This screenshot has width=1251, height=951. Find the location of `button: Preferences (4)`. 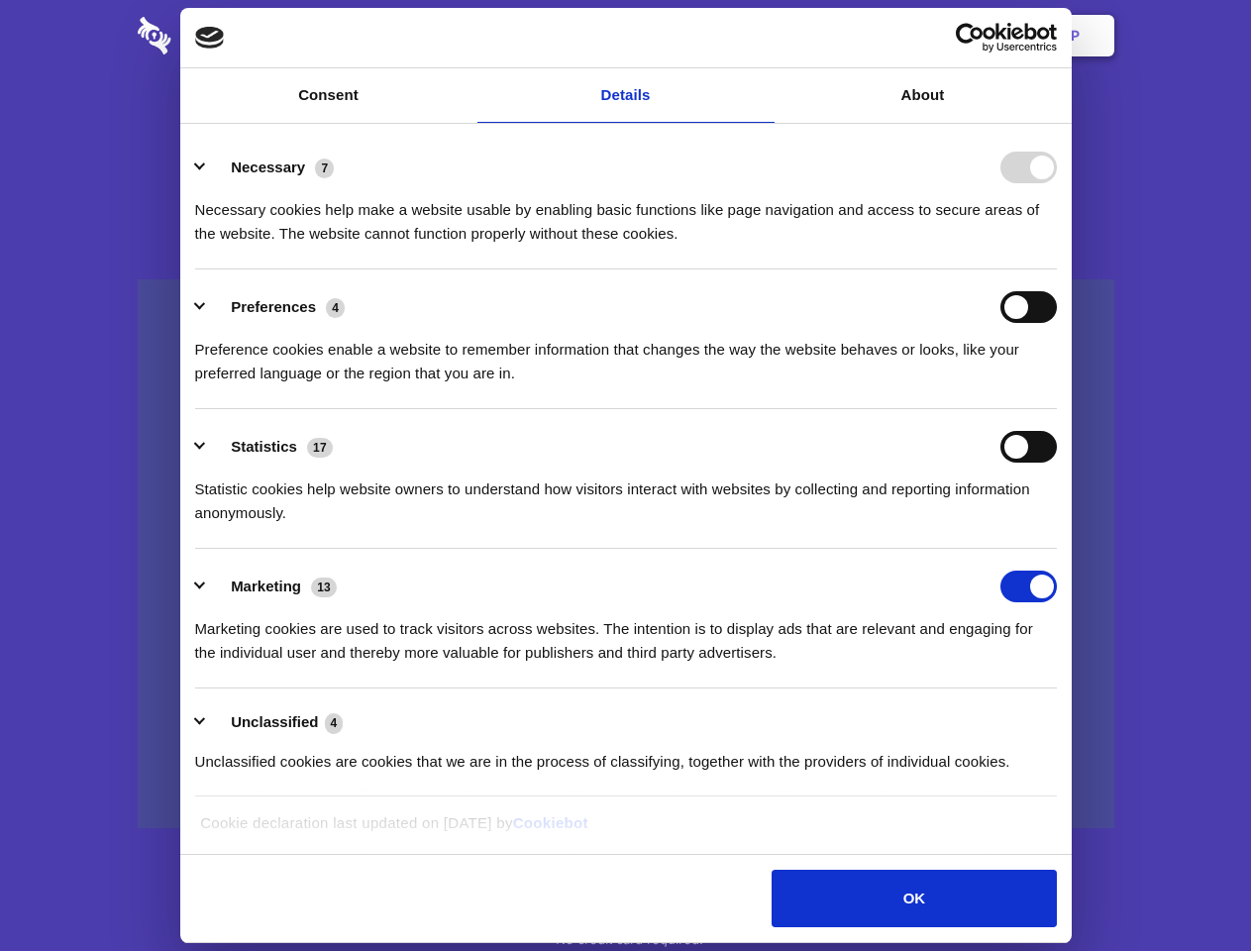

button: Preferences (4) is located at coordinates (276, 307).